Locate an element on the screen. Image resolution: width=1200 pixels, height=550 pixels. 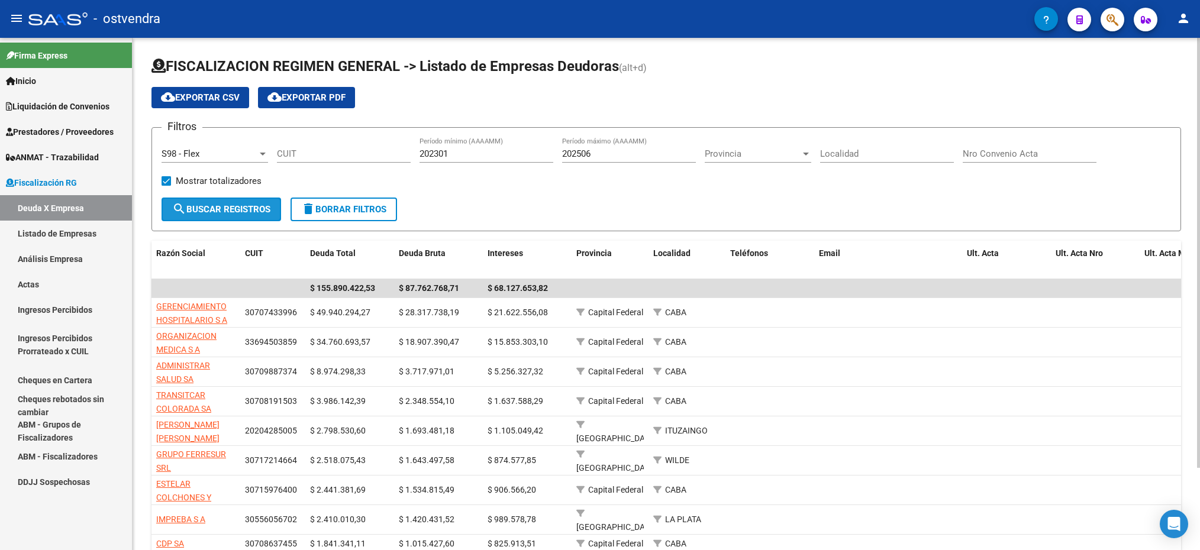
span: Provincia is located at coordinates (752, 154).